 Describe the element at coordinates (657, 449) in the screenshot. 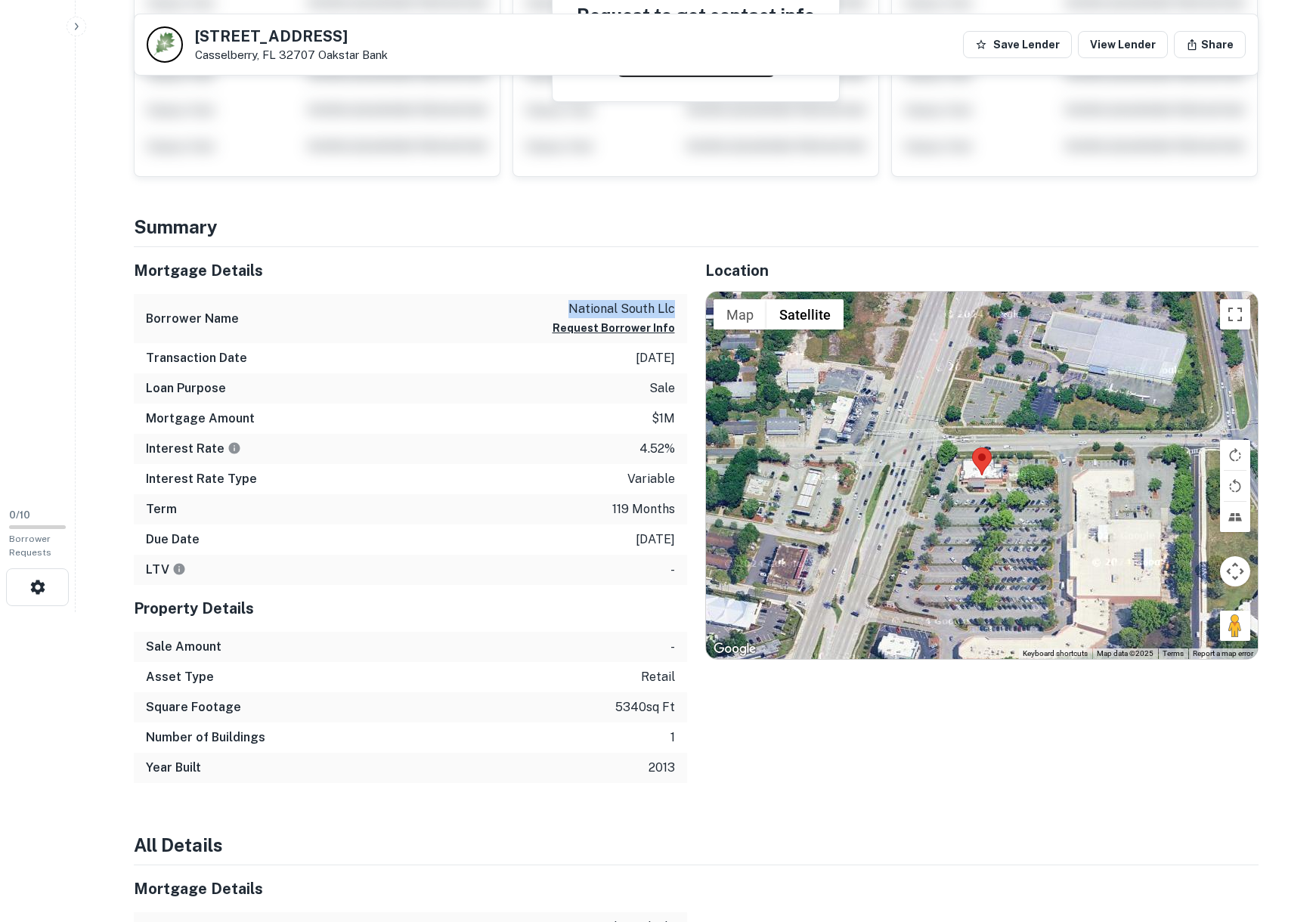

I see `p: 4.52%` at that location.